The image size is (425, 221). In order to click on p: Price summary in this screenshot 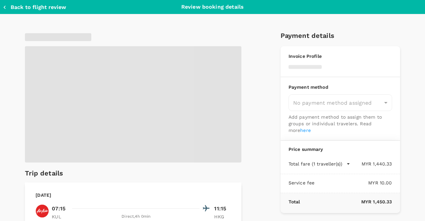, I will do `click(340, 149)`.